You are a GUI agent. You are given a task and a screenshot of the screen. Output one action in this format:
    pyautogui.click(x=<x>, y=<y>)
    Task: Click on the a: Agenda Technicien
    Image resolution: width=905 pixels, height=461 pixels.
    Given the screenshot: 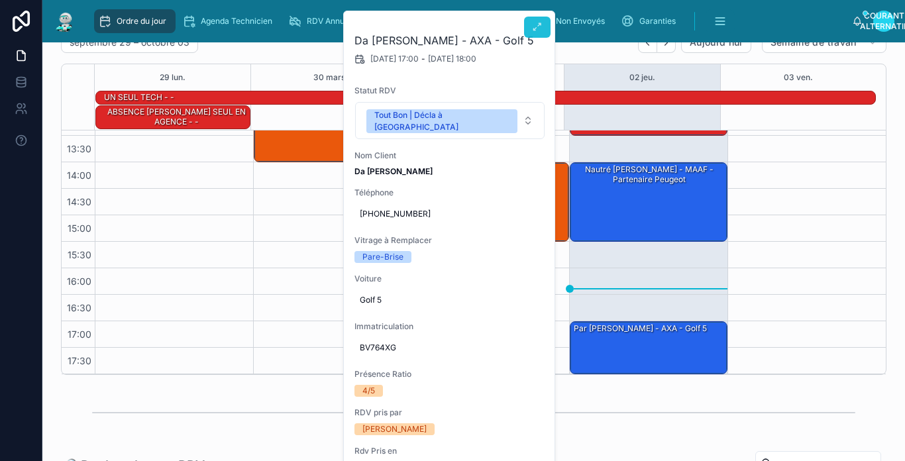 What is the action you would take?
    pyautogui.click(x=230, y=21)
    